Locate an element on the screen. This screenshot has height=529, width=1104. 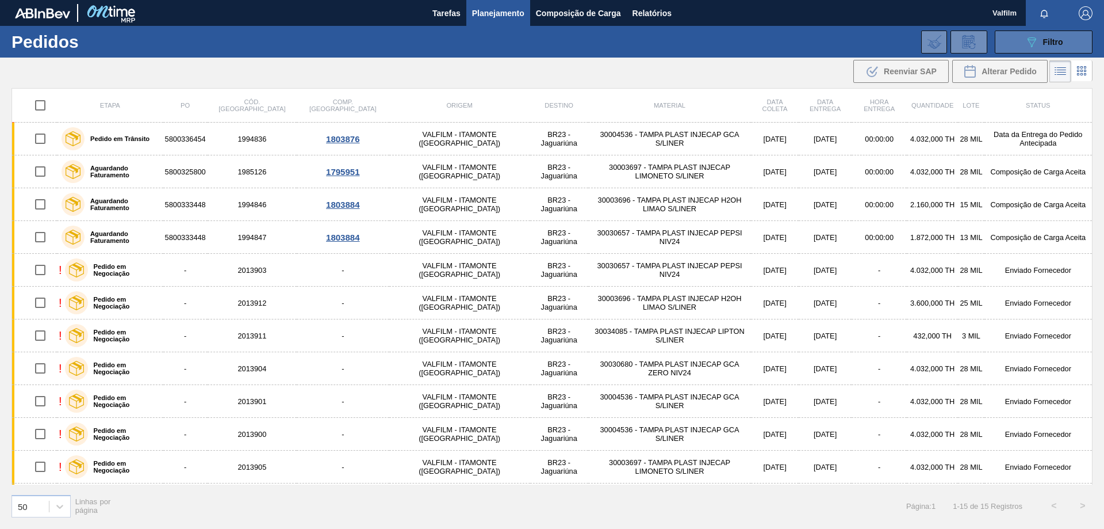
td: 5800333448 is located at coordinates (185, 237).